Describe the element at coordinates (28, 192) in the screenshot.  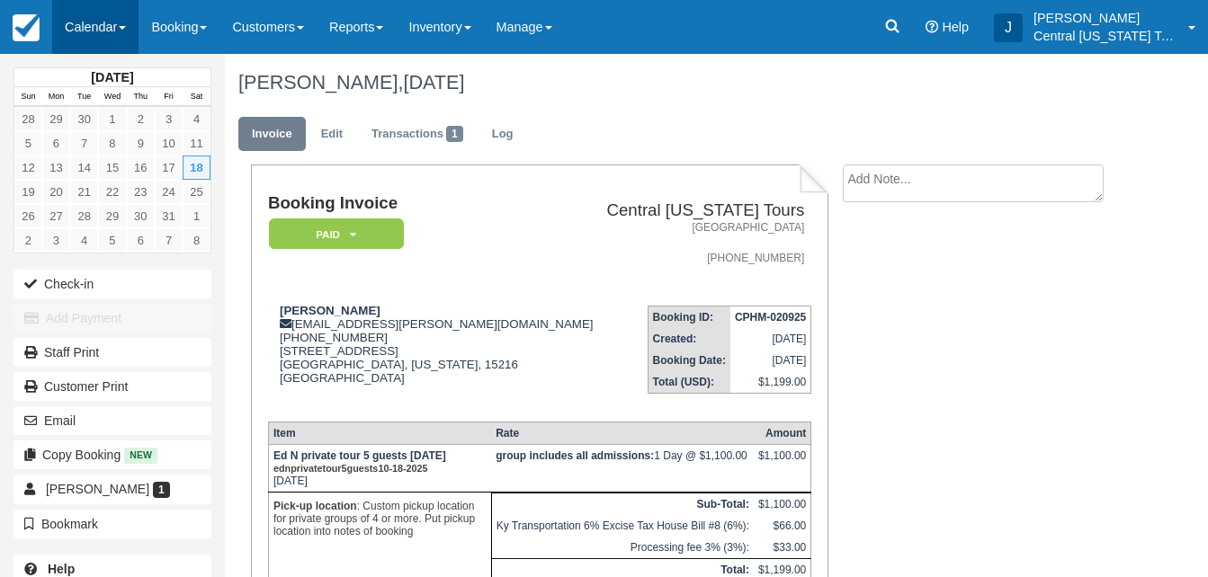
I see `a: 19` at that location.